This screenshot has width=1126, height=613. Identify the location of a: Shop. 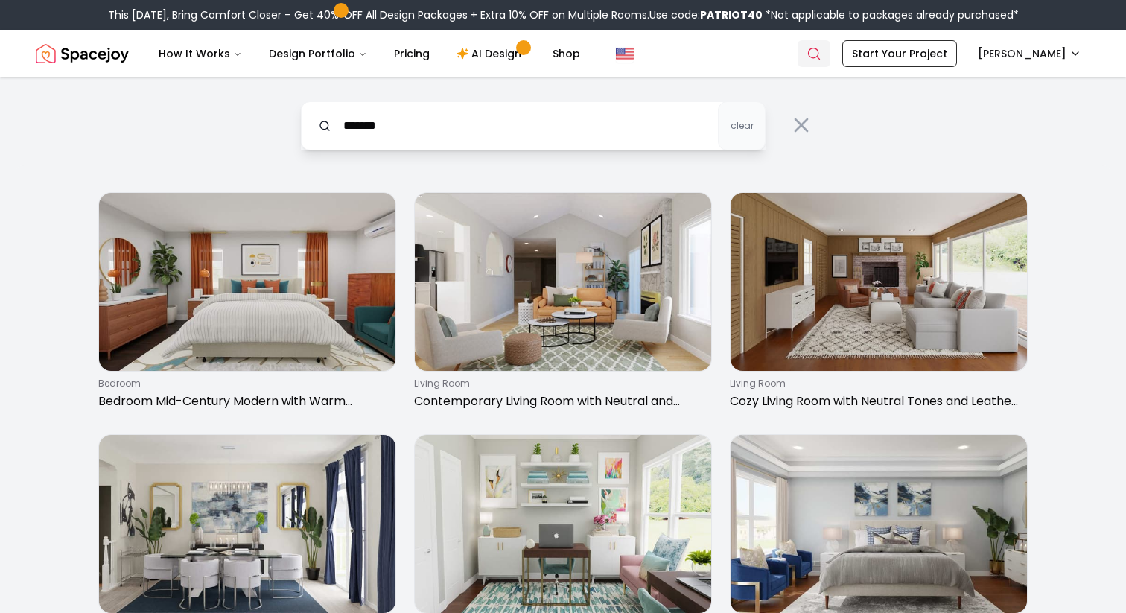
(566, 54).